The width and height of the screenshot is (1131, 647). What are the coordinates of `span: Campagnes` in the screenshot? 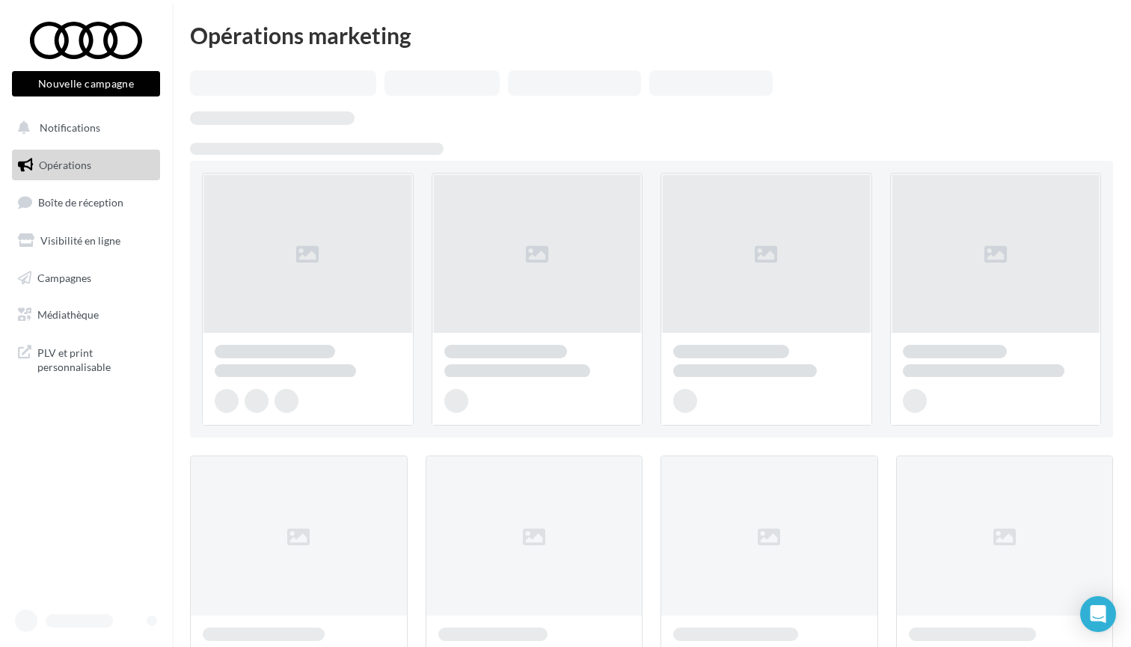 It's located at (64, 277).